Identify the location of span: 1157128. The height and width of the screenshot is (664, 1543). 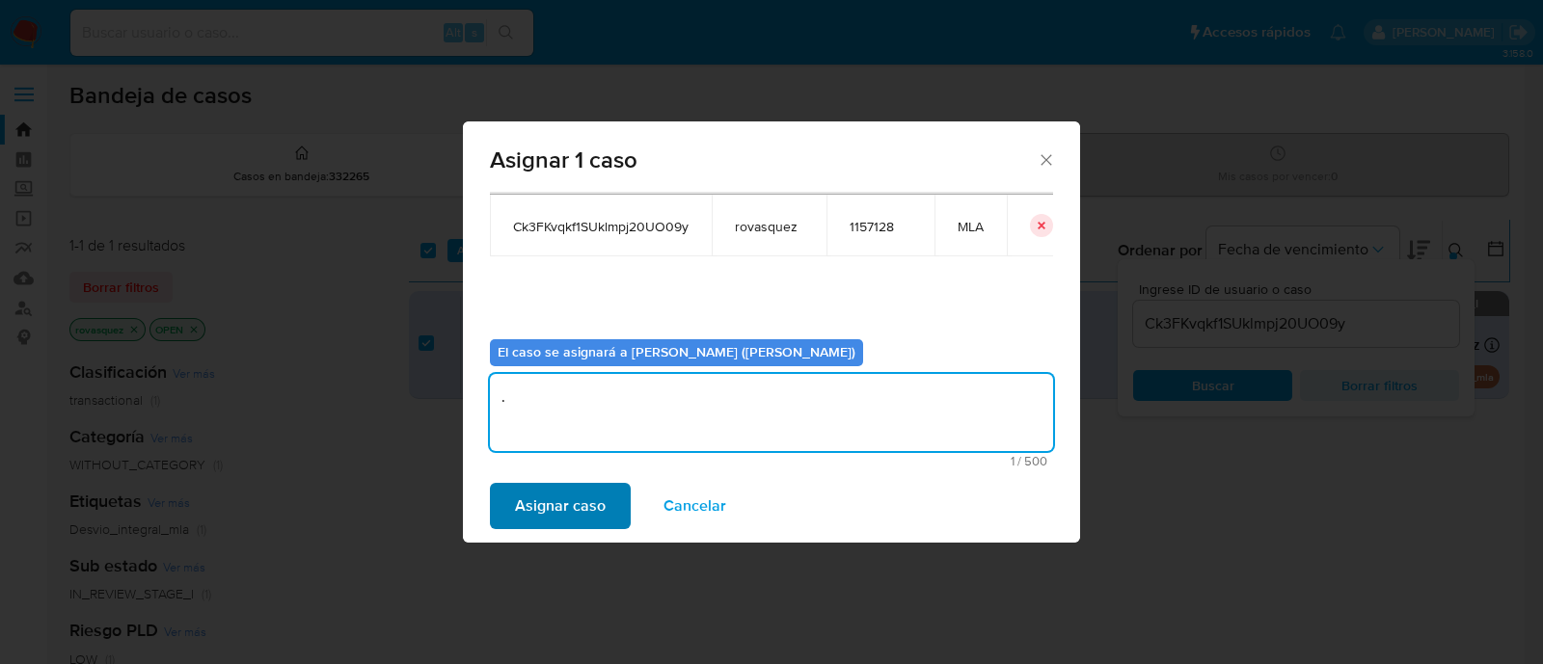
(880, 227).